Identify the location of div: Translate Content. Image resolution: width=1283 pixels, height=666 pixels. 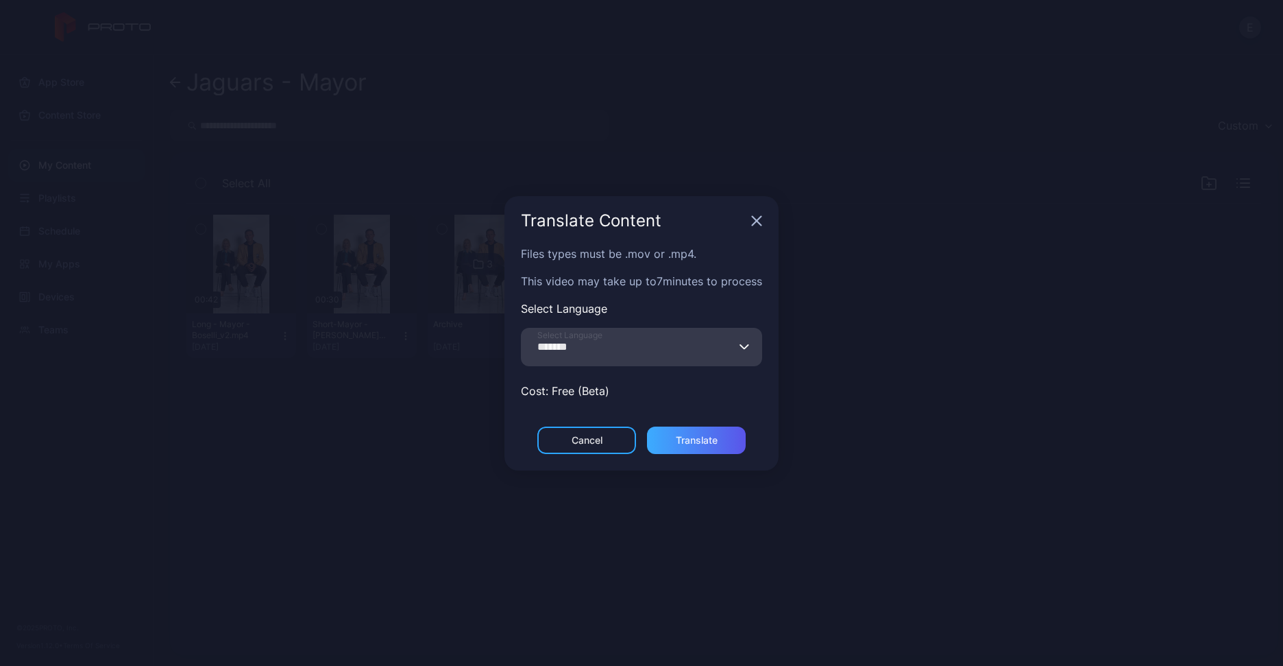
(633, 221).